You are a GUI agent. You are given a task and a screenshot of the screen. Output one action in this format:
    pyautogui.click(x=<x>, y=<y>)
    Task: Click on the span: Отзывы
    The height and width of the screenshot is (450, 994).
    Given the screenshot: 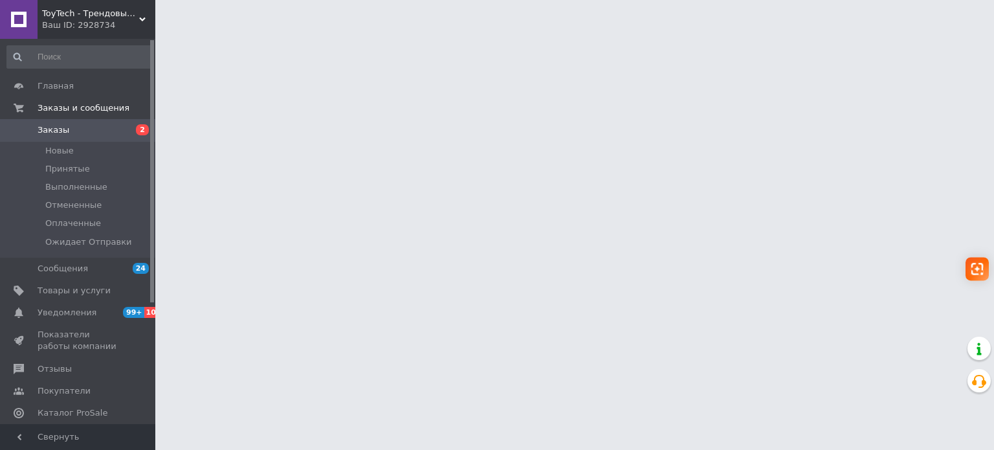 What is the action you would take?
    pyautogui.click(x=54, y=369)
    